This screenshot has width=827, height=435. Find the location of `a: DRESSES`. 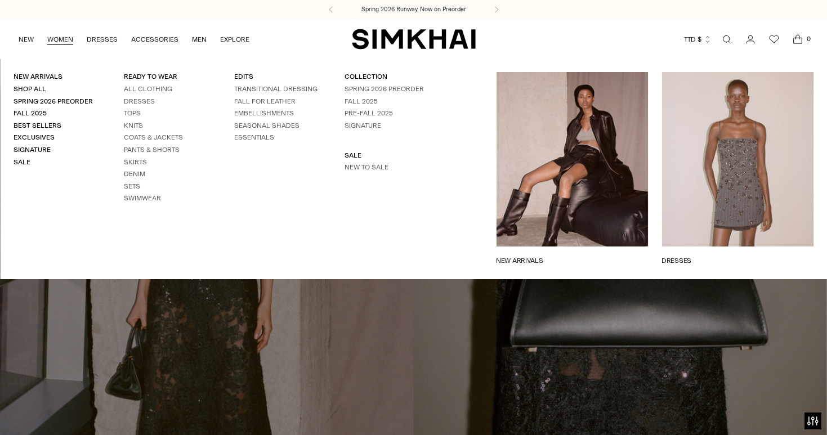

a: DRESSES is located at coordinates (102, 39).